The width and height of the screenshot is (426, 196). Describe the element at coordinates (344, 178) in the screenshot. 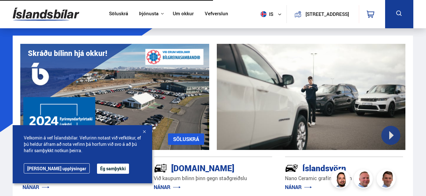

I see `p: Nano Ceramic grafín lakkvörn` at that location.